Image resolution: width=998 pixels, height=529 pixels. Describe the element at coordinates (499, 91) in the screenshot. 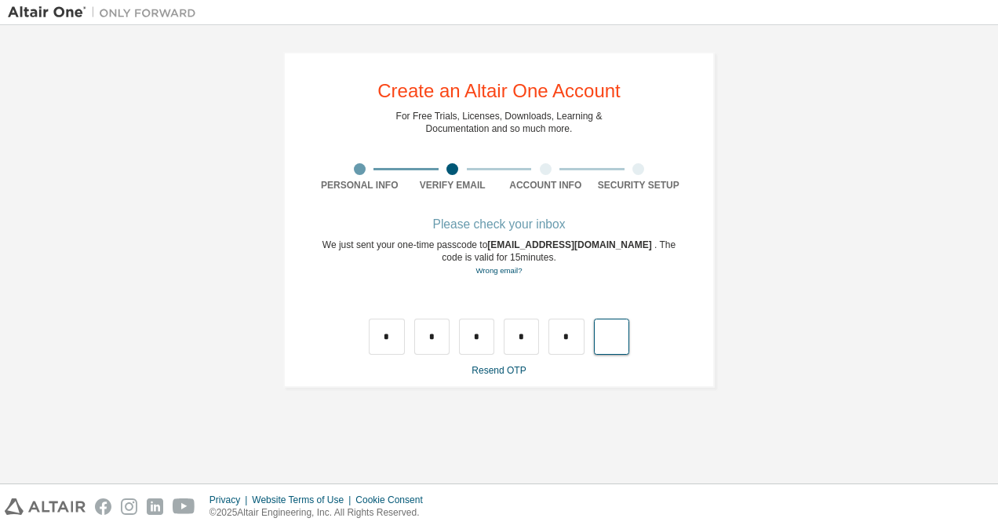

I see `div: Create an Altair One Account` at that location.